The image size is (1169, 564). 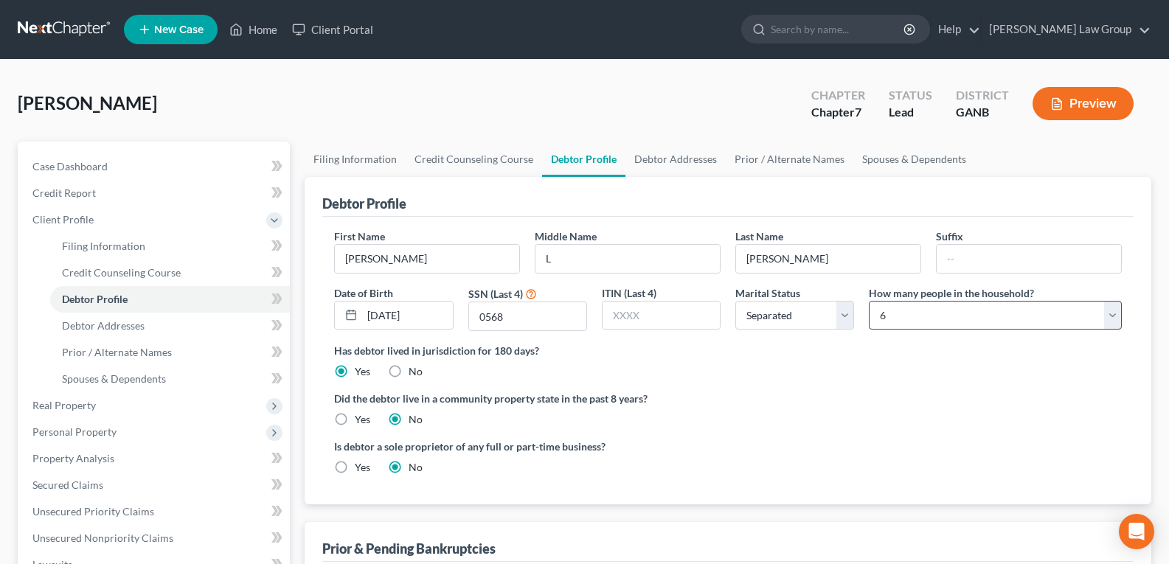 What do you see at coordinates (527, 446) in the screenshot?
I see `label: Is debtor a sole proprietor of any full or part-time business?` at bounding box center [527, 446].